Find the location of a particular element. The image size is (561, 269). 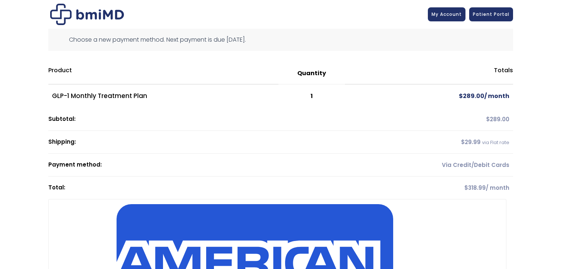

td: Via Credit/Debit Cards is located at coordinates (429, 165).